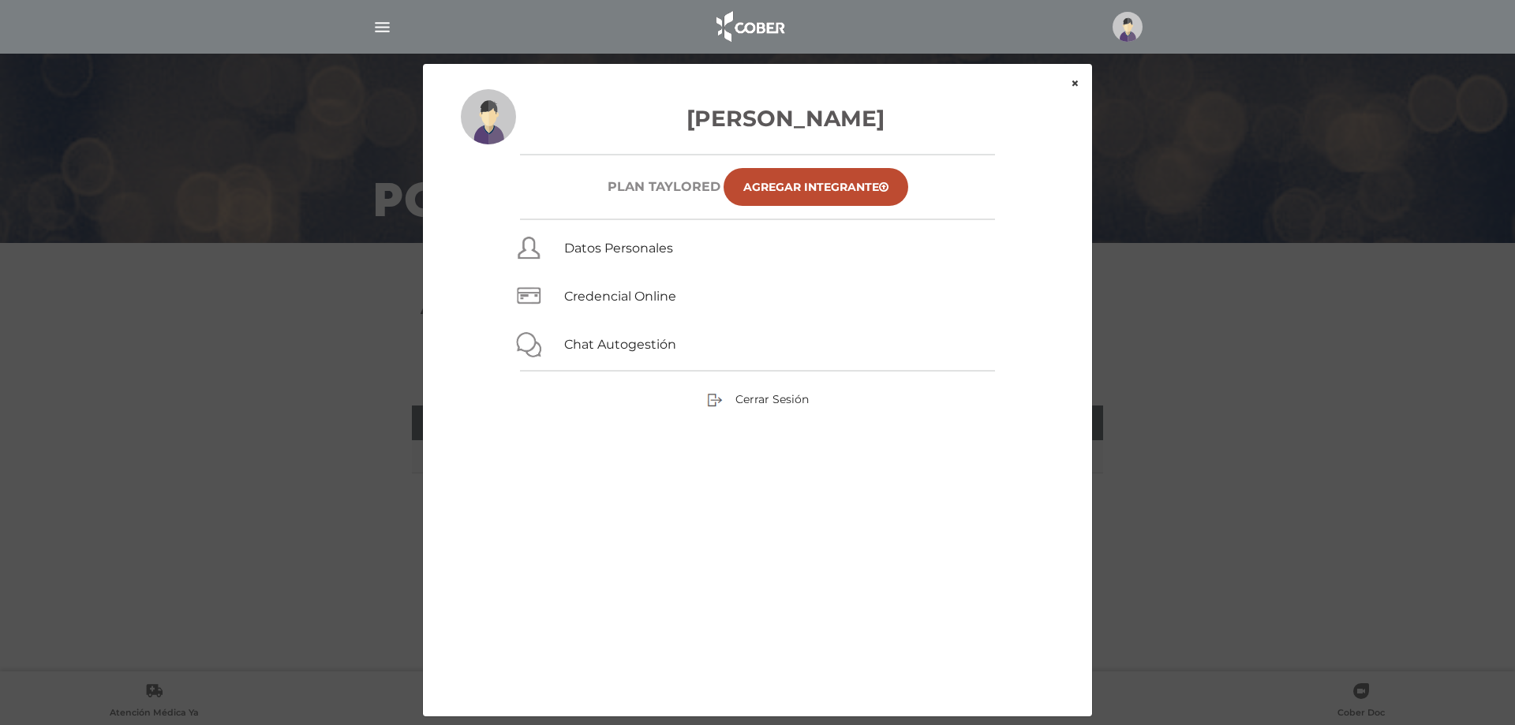  I want to click on span: Cerrar Sesión, so click(771, 399).